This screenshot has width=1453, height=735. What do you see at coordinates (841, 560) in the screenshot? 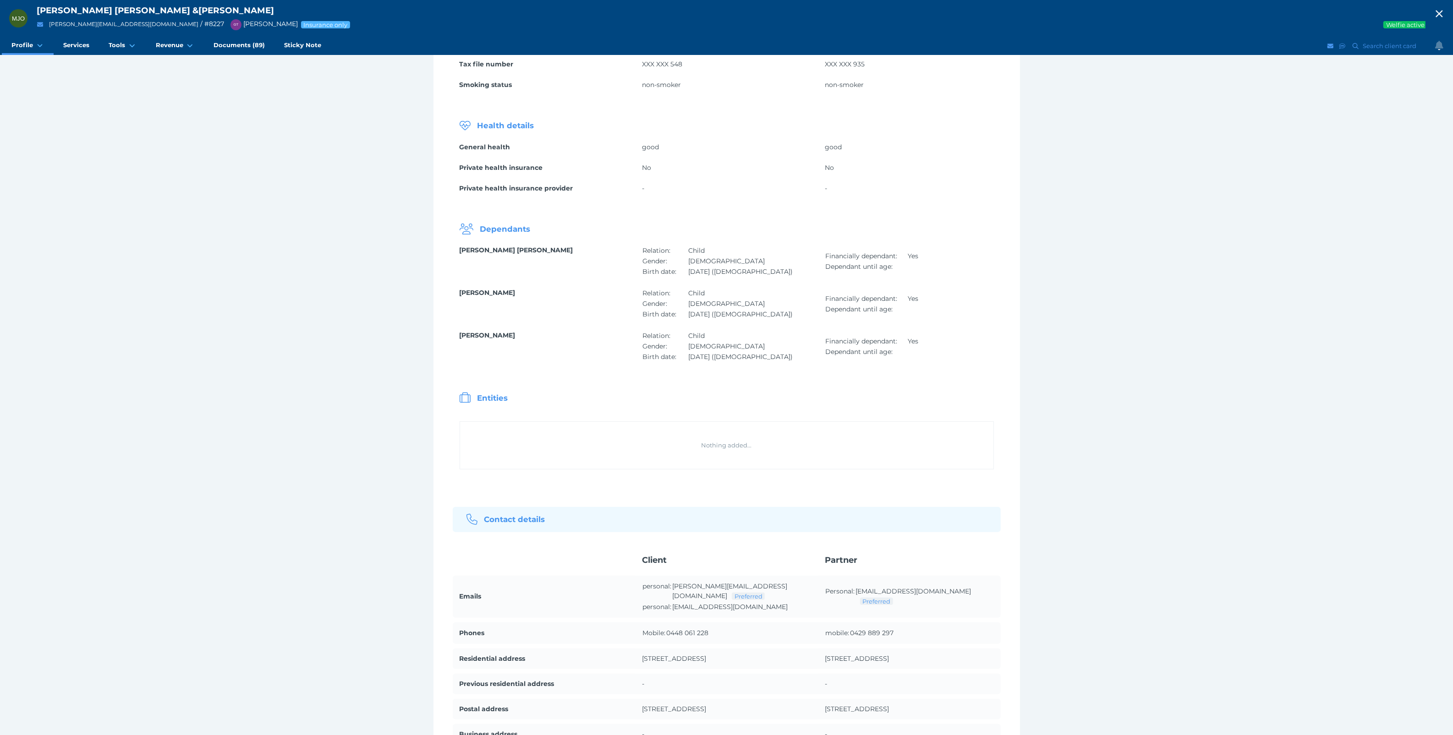
I see `span: Partner` at bounding box center [841, 560].